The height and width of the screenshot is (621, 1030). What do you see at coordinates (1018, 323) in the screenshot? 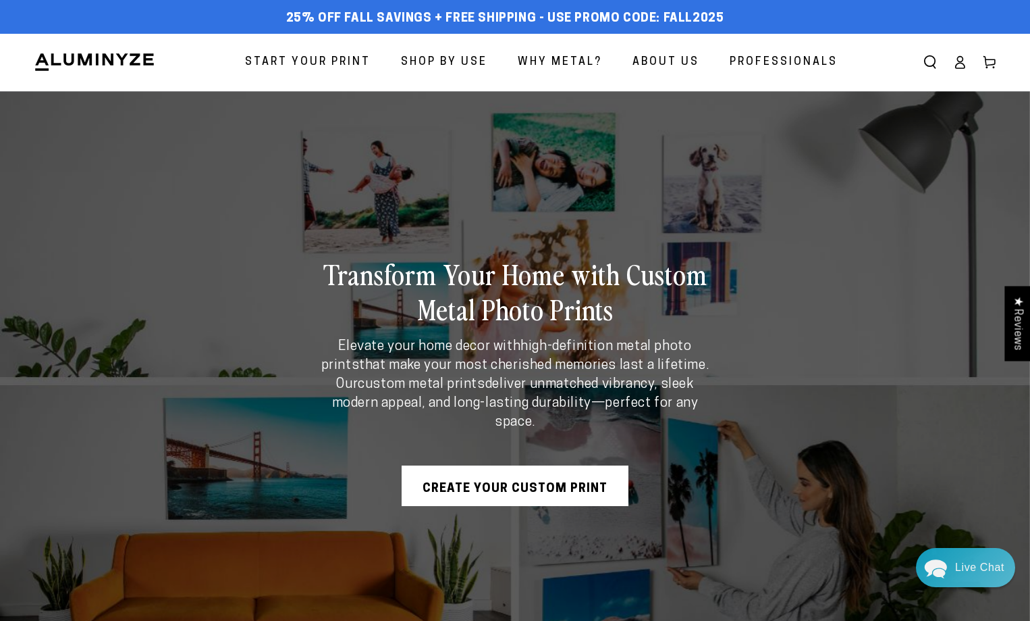
I see `div: Click to open Judge.me floating reviews tab` at bounding box center [1018, 323].